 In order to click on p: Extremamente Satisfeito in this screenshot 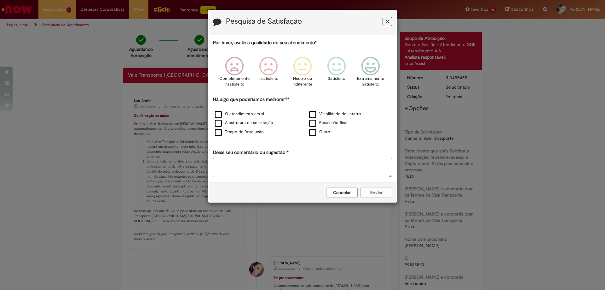, I will do `click(371, 81)`.